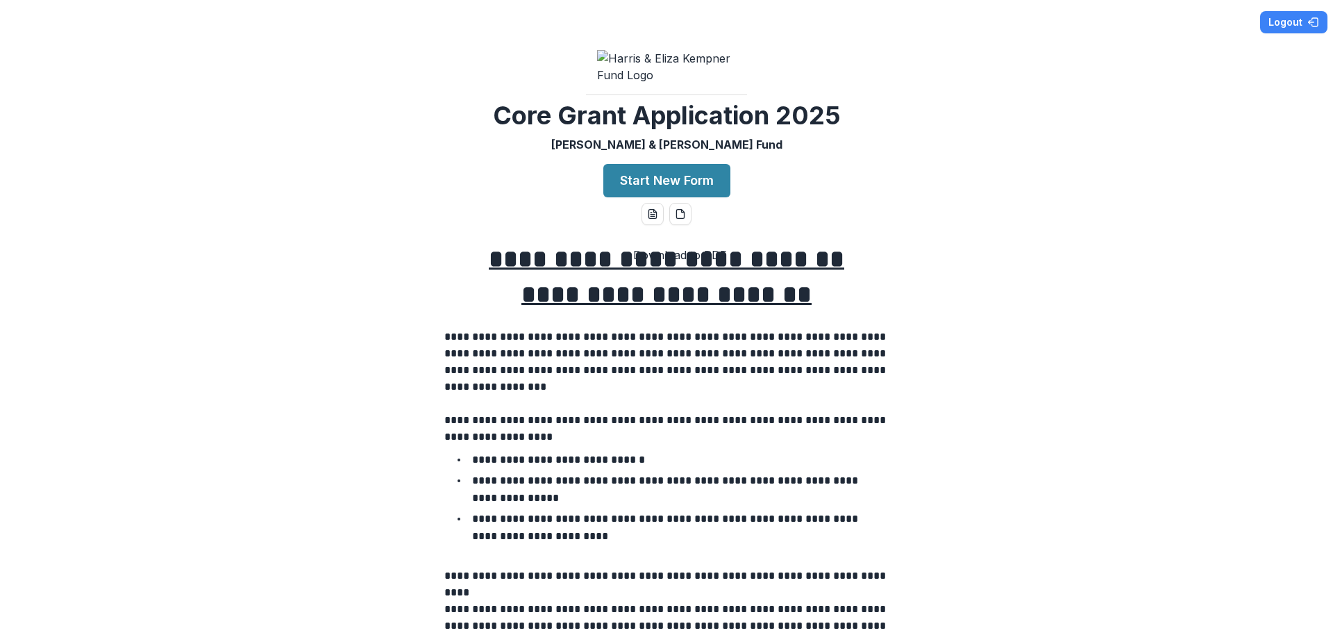 The width and height of the screenshot is (1333, 633). Describe the element at coordinates (667, 67) in the screenshot. I see `img: Harris & Eliza Kempner Fund Logo` at that location.